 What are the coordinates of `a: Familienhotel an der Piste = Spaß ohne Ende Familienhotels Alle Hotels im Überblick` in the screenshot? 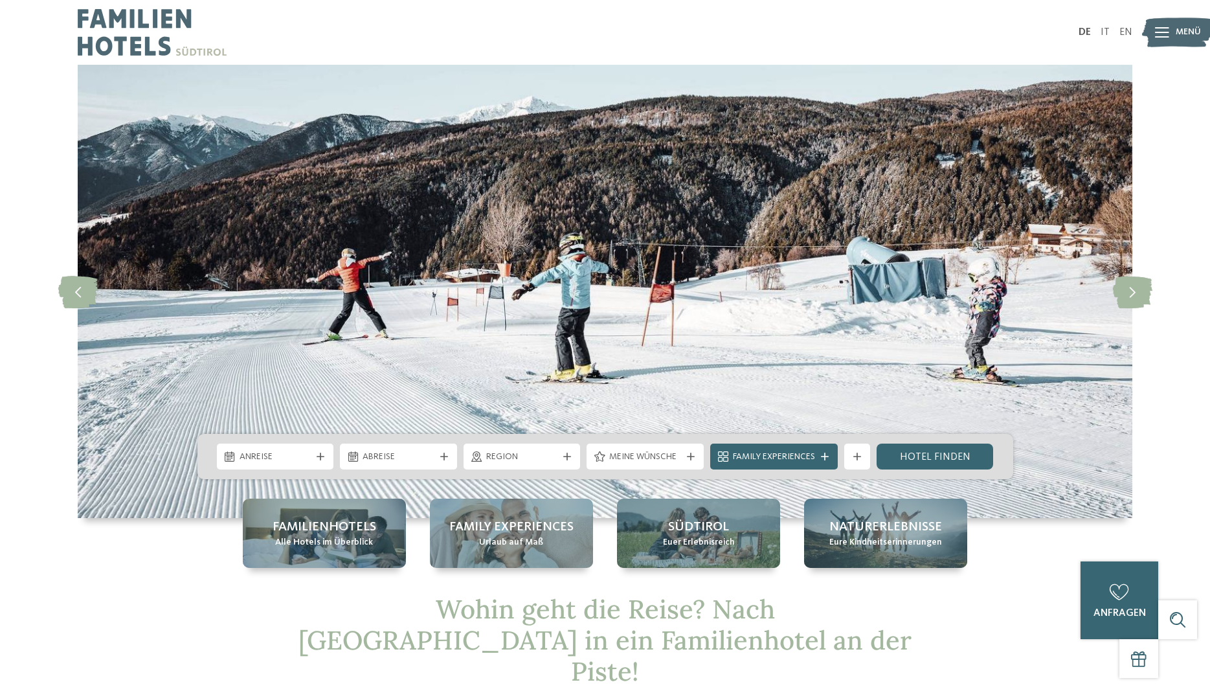 It's located at (324, 533).